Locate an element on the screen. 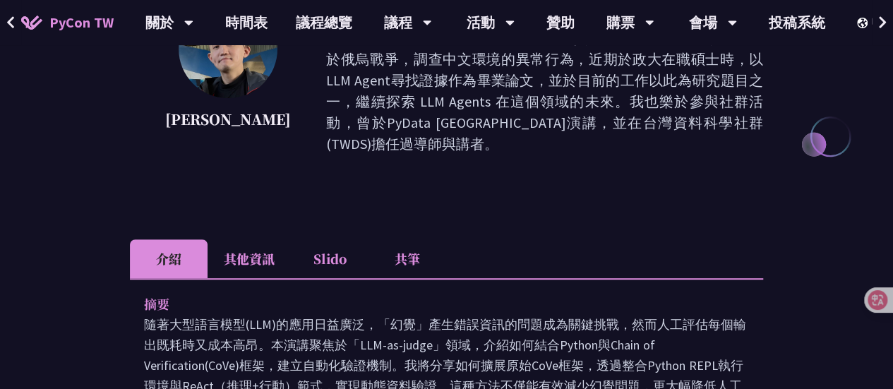 The width and height of the screenshot is (893, 389). li: 共筆 is located at coordinates (407, 258).